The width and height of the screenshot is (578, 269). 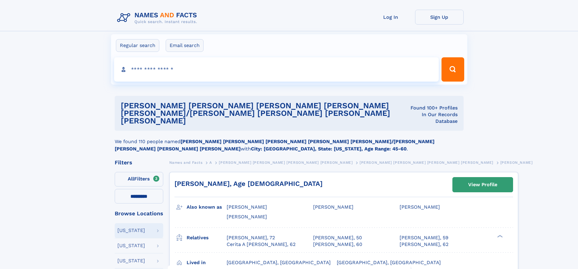 What do you see at coordinates (137, 46) in the screenshot?
I see `label: Regular search` at bounding box center [137, 46].